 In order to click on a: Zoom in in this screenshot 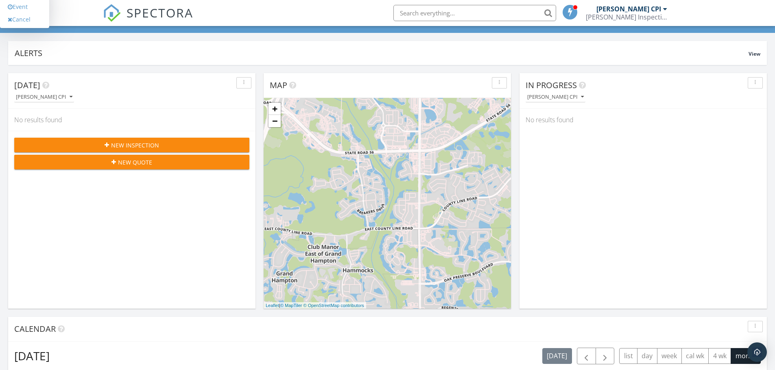, I will do `click(274, 109)`.